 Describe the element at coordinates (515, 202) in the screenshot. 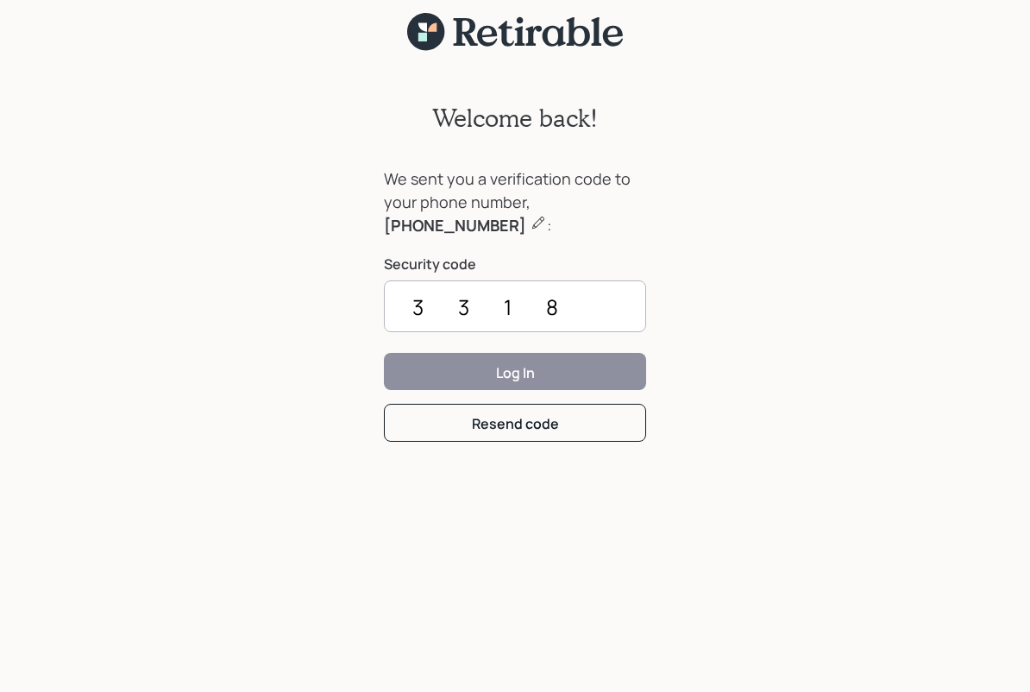

I see `div: We sent you a verification code to your phone number, :` at that location.